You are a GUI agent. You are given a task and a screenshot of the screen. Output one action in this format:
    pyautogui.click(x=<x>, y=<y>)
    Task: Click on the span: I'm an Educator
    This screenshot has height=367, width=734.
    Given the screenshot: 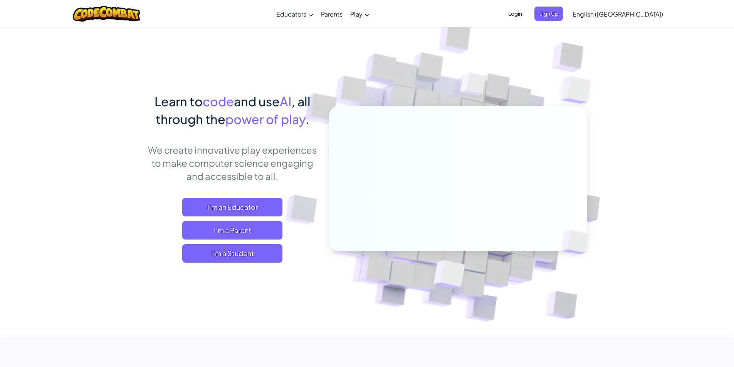 What is the action you would take?
    pyautogui.click(x=232, y=207)
    